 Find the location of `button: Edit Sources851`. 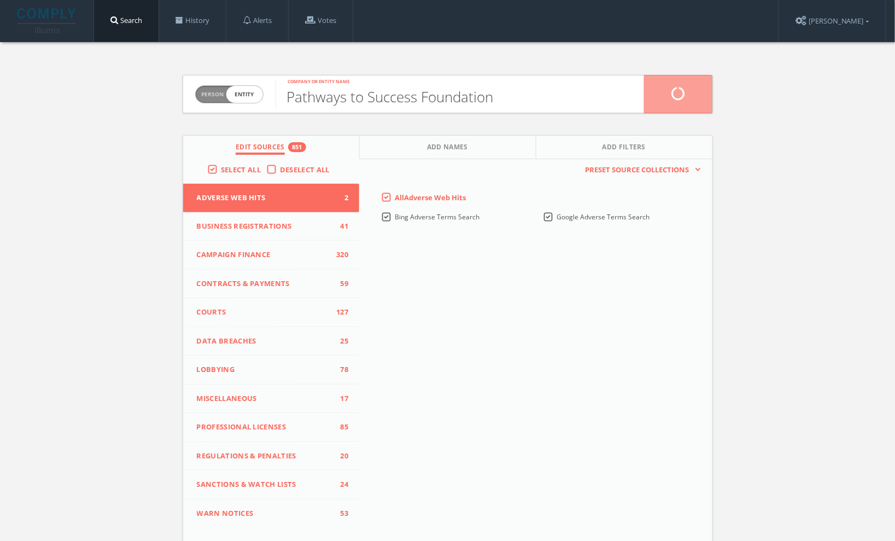

button: Edit Sources851 is located at coordinates (271, 147).